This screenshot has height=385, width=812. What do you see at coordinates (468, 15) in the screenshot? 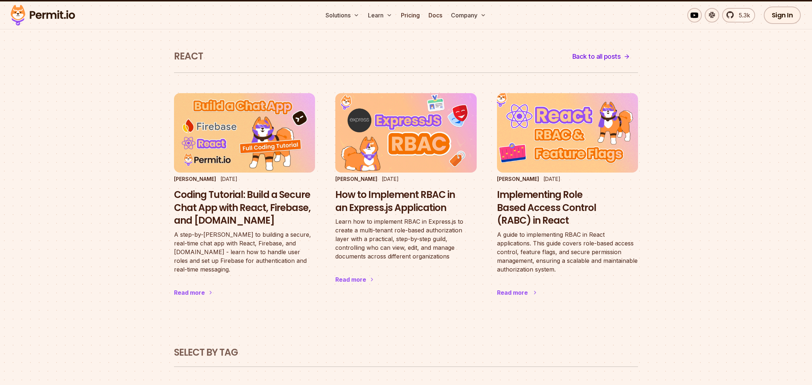
I see `button: Company` at bounding box center [468, 15].